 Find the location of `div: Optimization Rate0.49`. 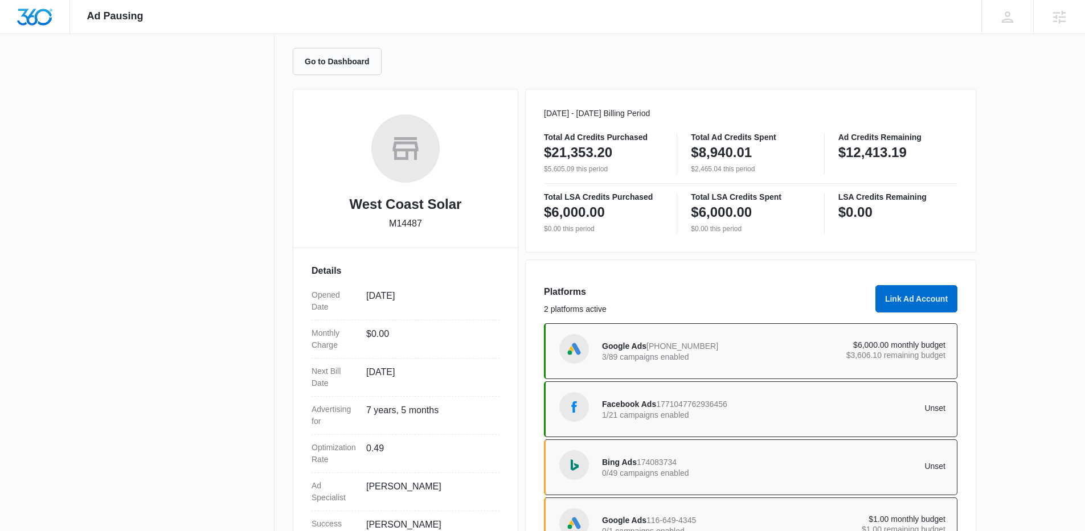

div: Optimization Rate0.49 is located at coordinates (405, 454).